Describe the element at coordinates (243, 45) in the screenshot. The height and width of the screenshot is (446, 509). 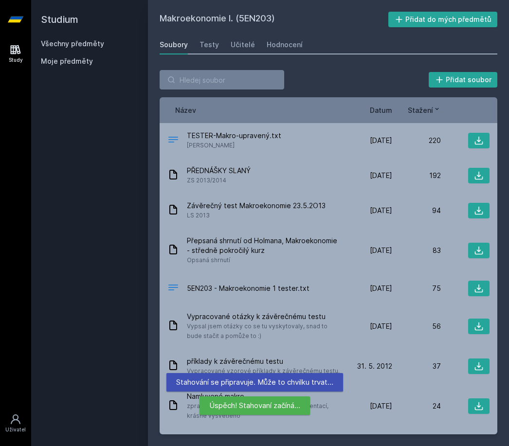
I see `div: Učitelé` at that location.